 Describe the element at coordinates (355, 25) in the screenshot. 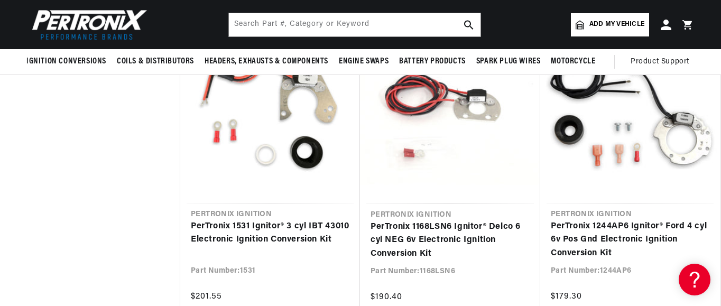

I see `input: Search Part #, Category or Keyword` at that location.